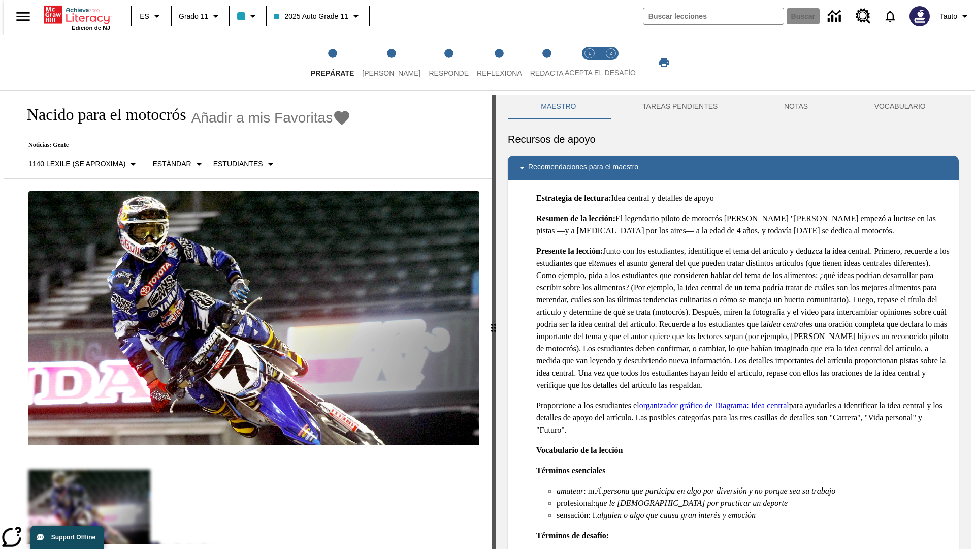 The height and width of the screenshot is (549, 975). What do you see at coordinates (680, 107) in the screenshot?
I see `button: TAREAS PENDIENTES` at bounding box center [680, 107].